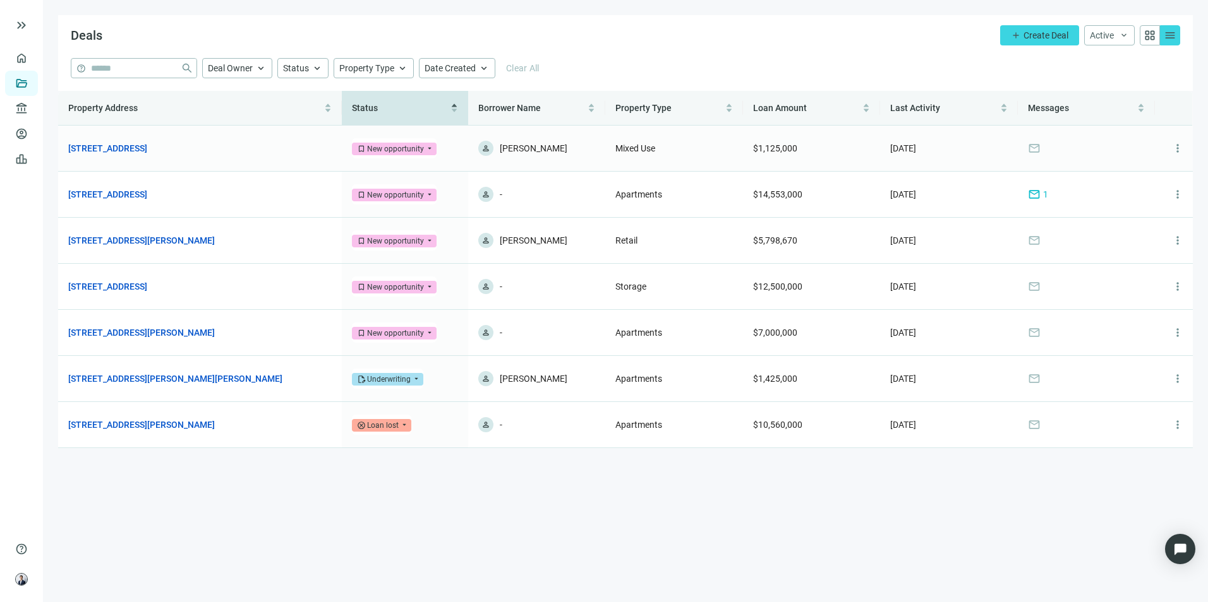  What do you see at coordinates (626, 241) in the screenshot?
I see `span: Retail` at bounding box center [626, 241].